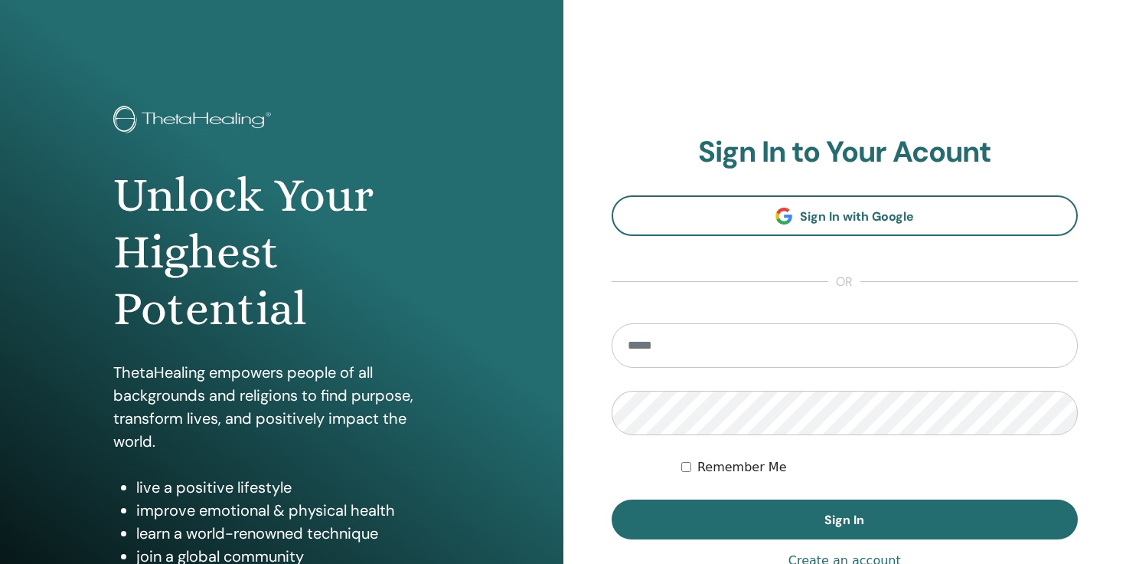  I want to click on h1: Unlock Your Highest Potential, so click(282, 252).